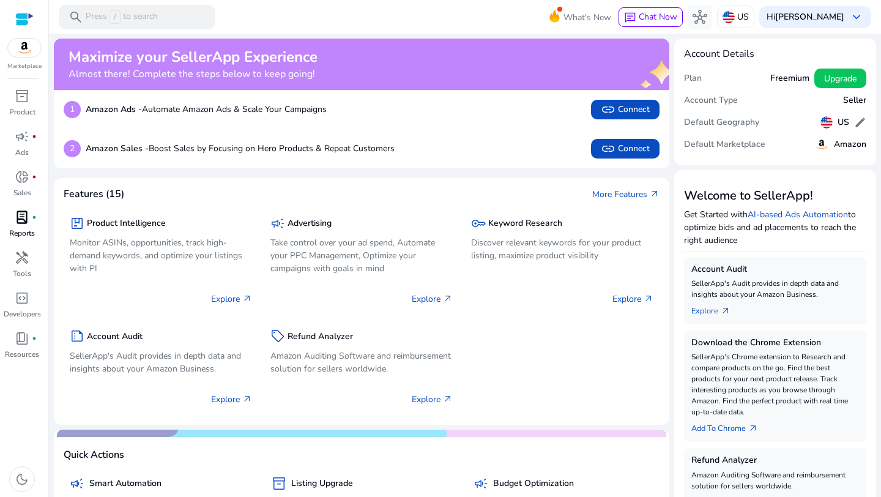 This screenshot has width=881, height=497. What do you see at coordinates (849, 144) in the screenshot?
I see `h5: Amazon` at bounding box center [849, 144].